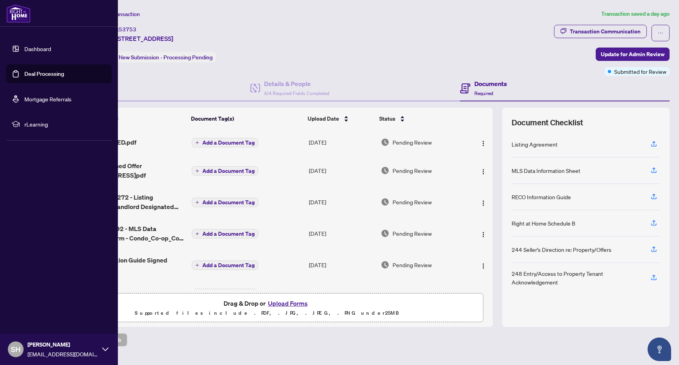 The width and height of the screenshot is (679, 365). What do you see at coordinates (640, 72) in the screenshot?
I see `span: Submitted for Review` at bounding box center [640, 72].